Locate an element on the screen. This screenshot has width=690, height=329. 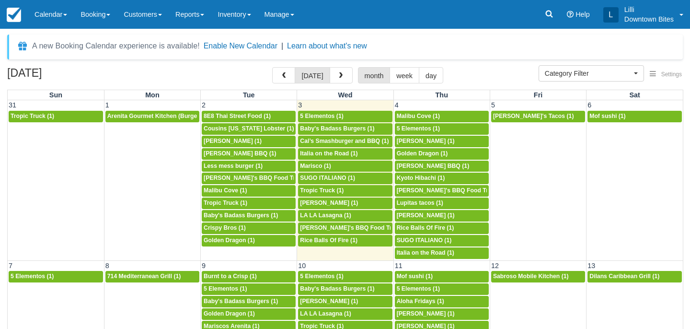
span: 7 is located at coordinates (11, 266).